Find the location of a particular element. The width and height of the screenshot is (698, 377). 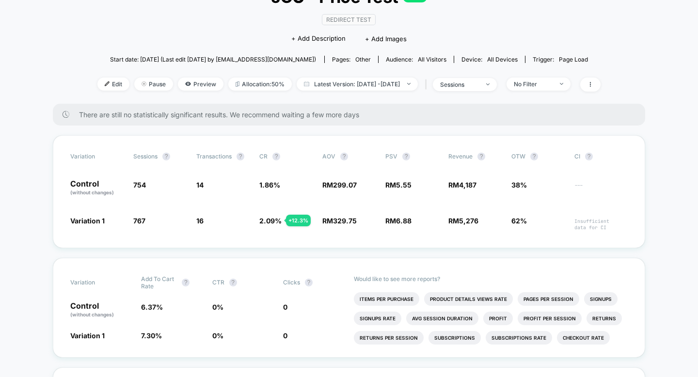

img: rebalance is located at coordinates (237, 84).